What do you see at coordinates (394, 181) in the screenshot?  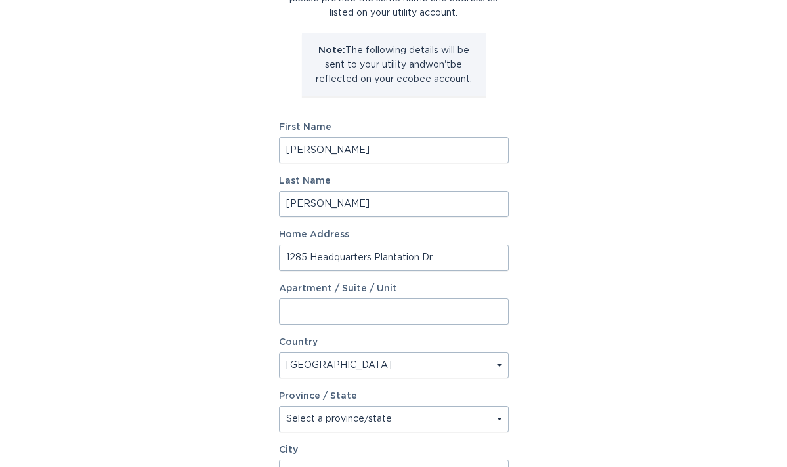 I see `label: Last Name` at bounding box center [394, 181].